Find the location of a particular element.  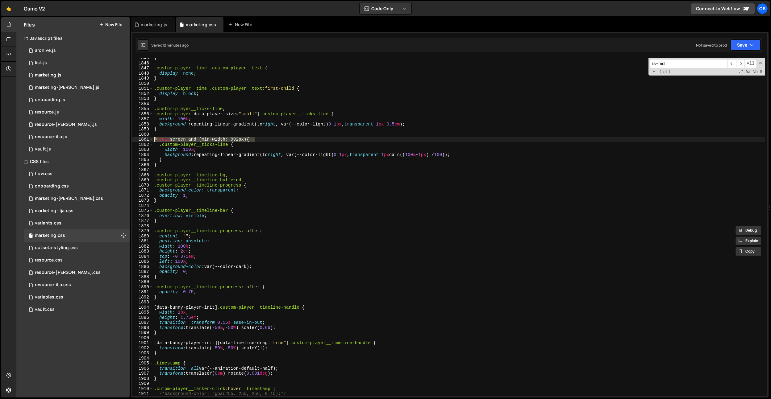

div: 1901 is located at coordinates (143, 343).